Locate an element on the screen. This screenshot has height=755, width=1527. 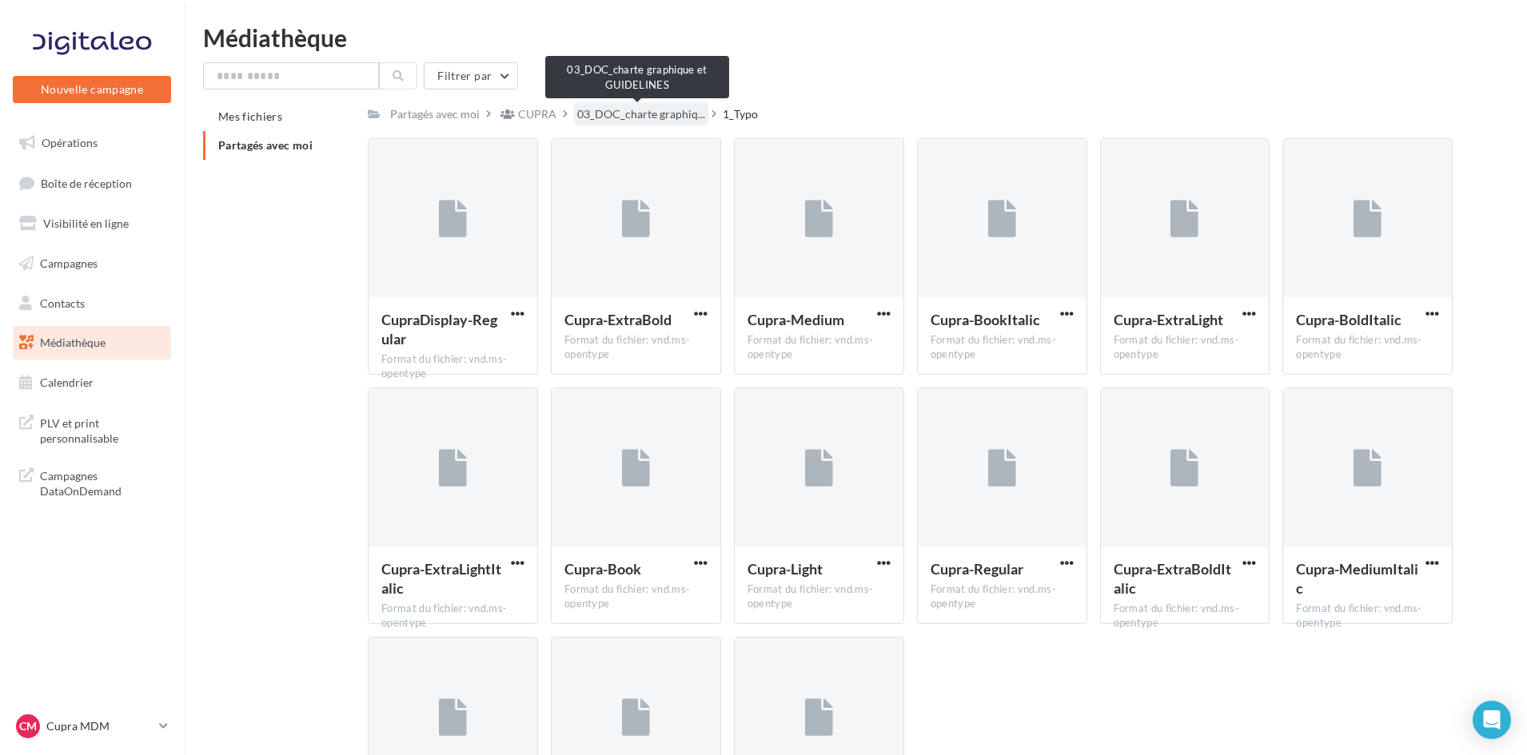
a: Campagnes DataOnDemand is located at coordinates (92, 482).